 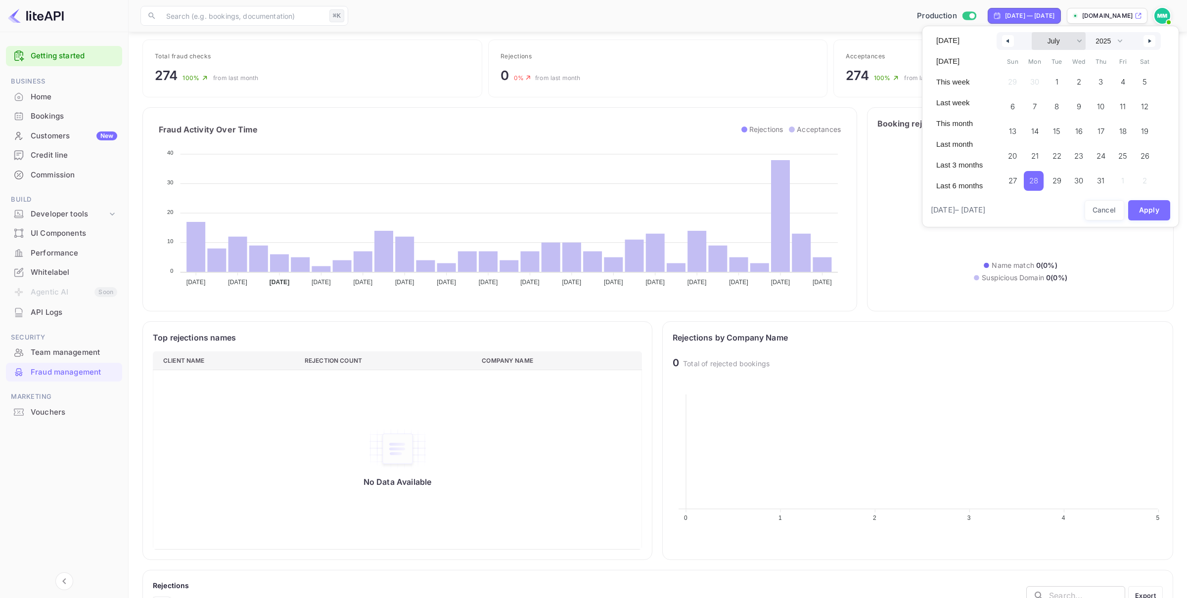 I want to click on span: 29, so click(x=1057, y=181).